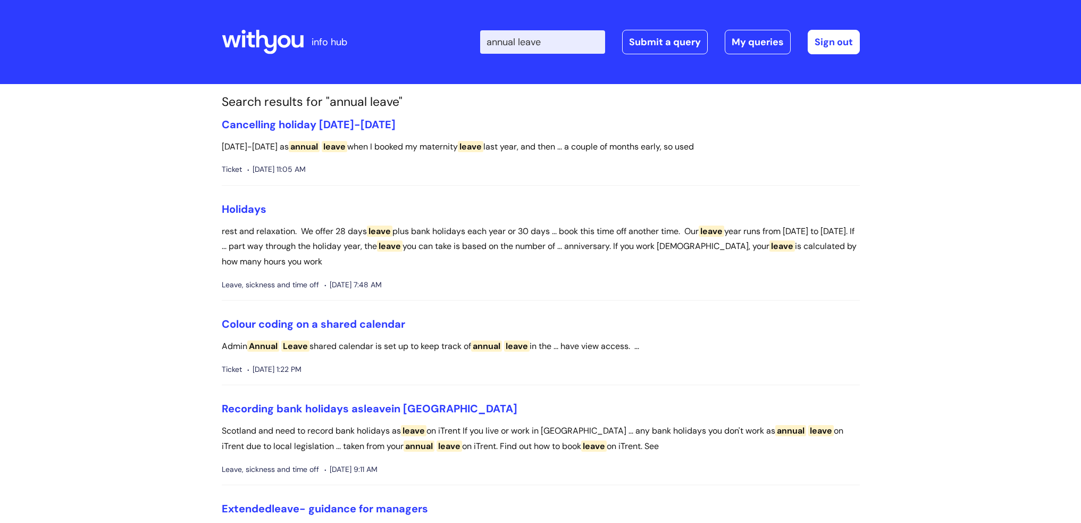  I want to click on p: info hub, so click(329, 42).